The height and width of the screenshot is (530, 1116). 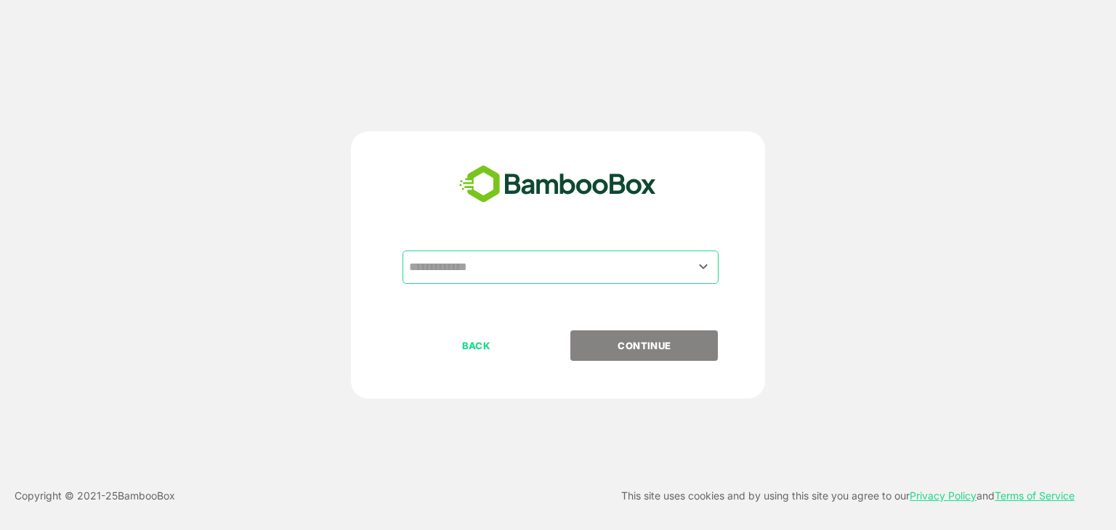 I want to click on button: Open, so click(x=703, y=267).